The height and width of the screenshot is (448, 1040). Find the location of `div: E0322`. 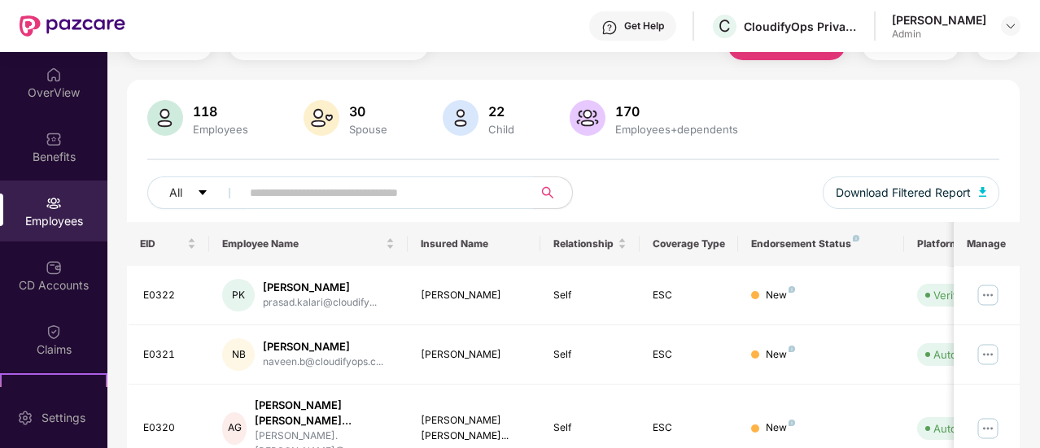

div: E0322 is located at coordinates (170, 295).